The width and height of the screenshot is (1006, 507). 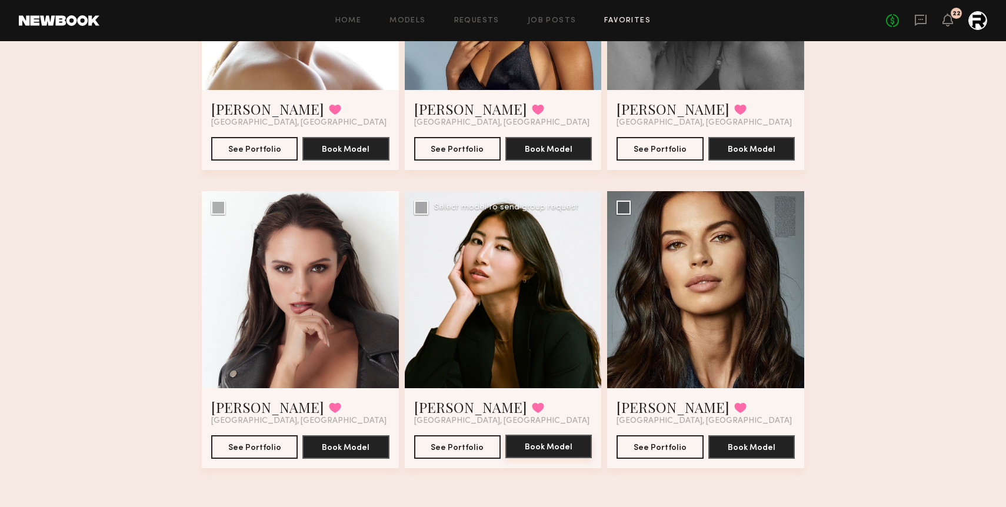 I want to click on a: Models, so click(x=407, y=21).